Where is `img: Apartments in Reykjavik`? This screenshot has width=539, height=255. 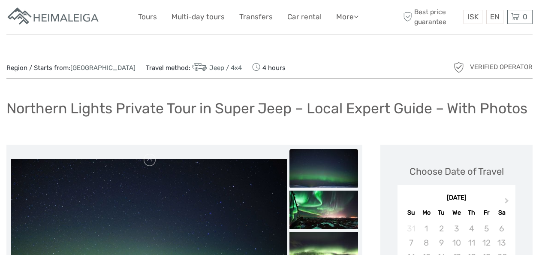 img: Apartments in Reykjavik is located at coordinates (54, 17).